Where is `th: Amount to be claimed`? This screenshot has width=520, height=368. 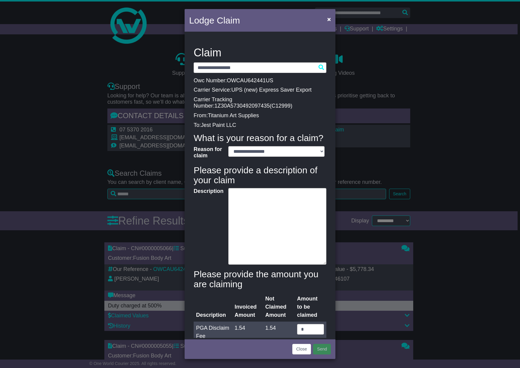 th: Amount to be claimed is located at coordinates (310, 307).